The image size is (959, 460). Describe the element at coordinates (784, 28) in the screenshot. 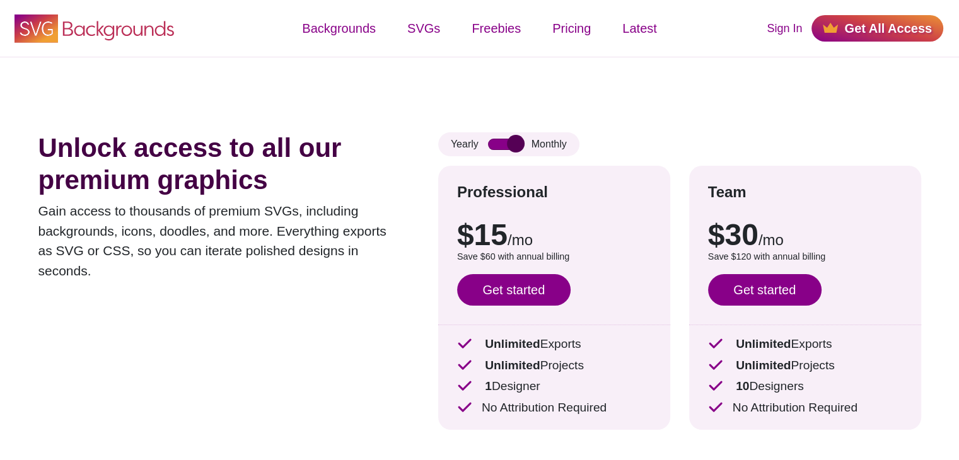

I see `a: Sign In` at that location.